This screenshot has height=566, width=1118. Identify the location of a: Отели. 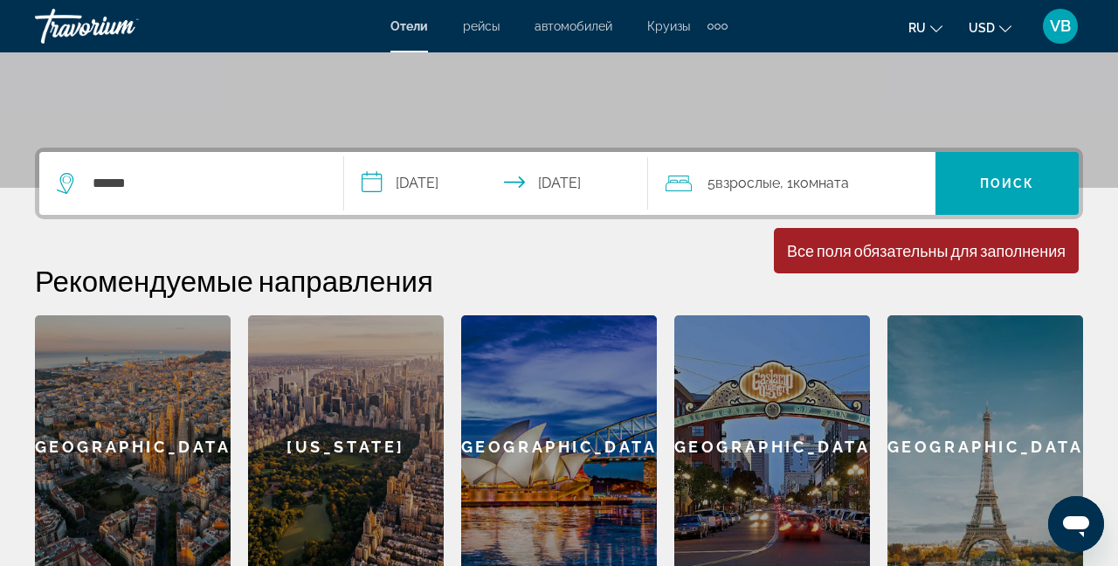
(409, 26).